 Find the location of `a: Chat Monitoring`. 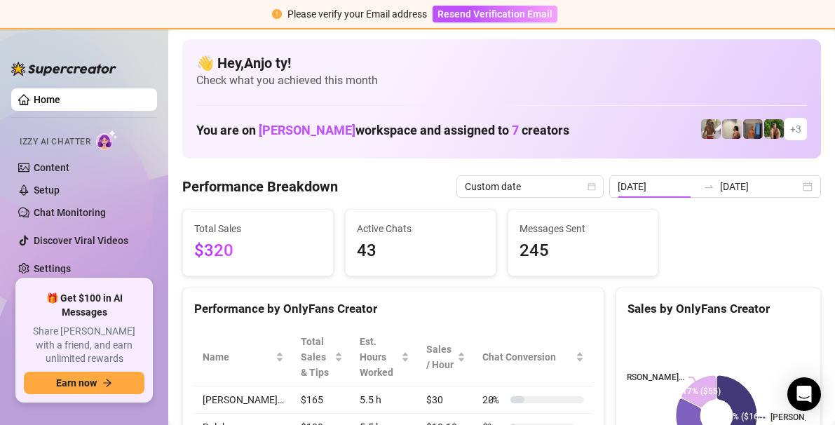

a: Chat Monitoring is located at coordinates (69, 212).